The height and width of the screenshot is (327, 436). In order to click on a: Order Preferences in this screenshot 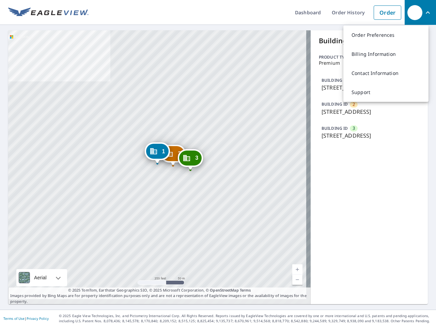, I will do `click(385, 35)`.